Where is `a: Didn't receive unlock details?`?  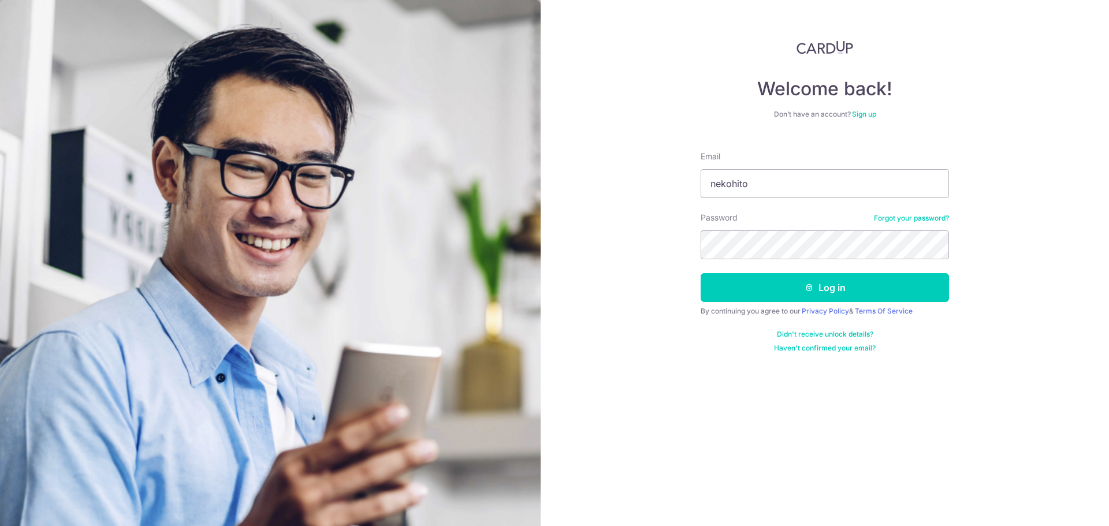
a: Didn't receive unlock details? is located at coordinates (825, 334).